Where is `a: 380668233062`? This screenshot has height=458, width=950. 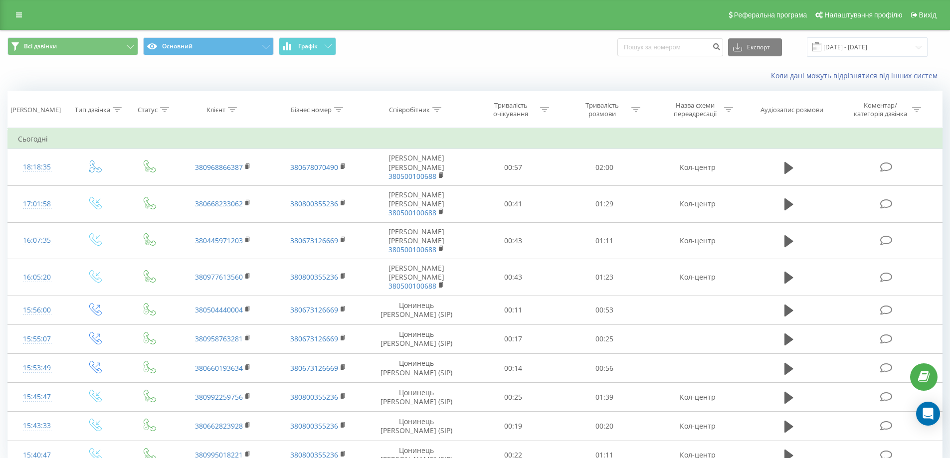 a: 380668233062 is located at coordinates (219, 203).